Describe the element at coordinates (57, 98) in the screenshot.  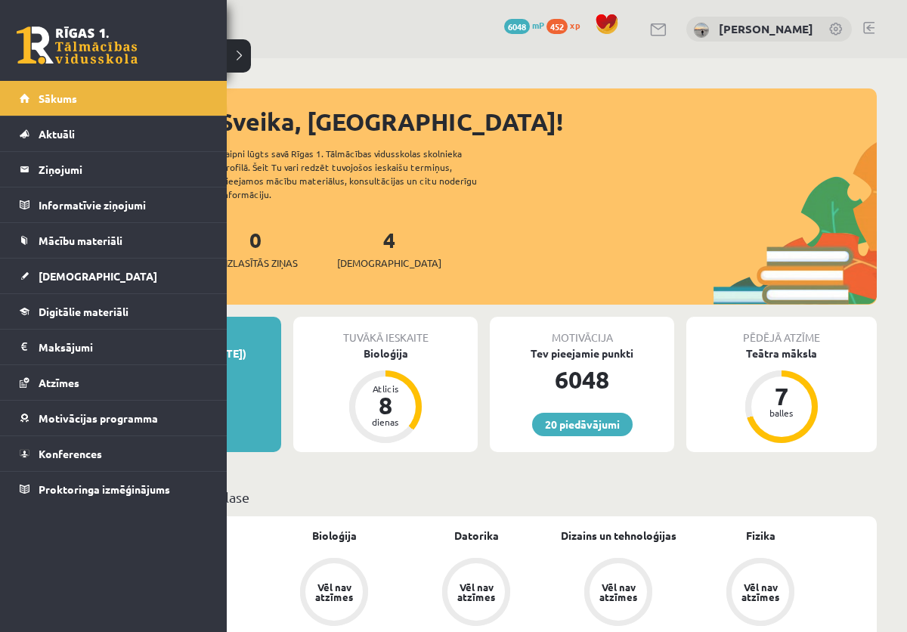
I see `span: Sākums` at that location.